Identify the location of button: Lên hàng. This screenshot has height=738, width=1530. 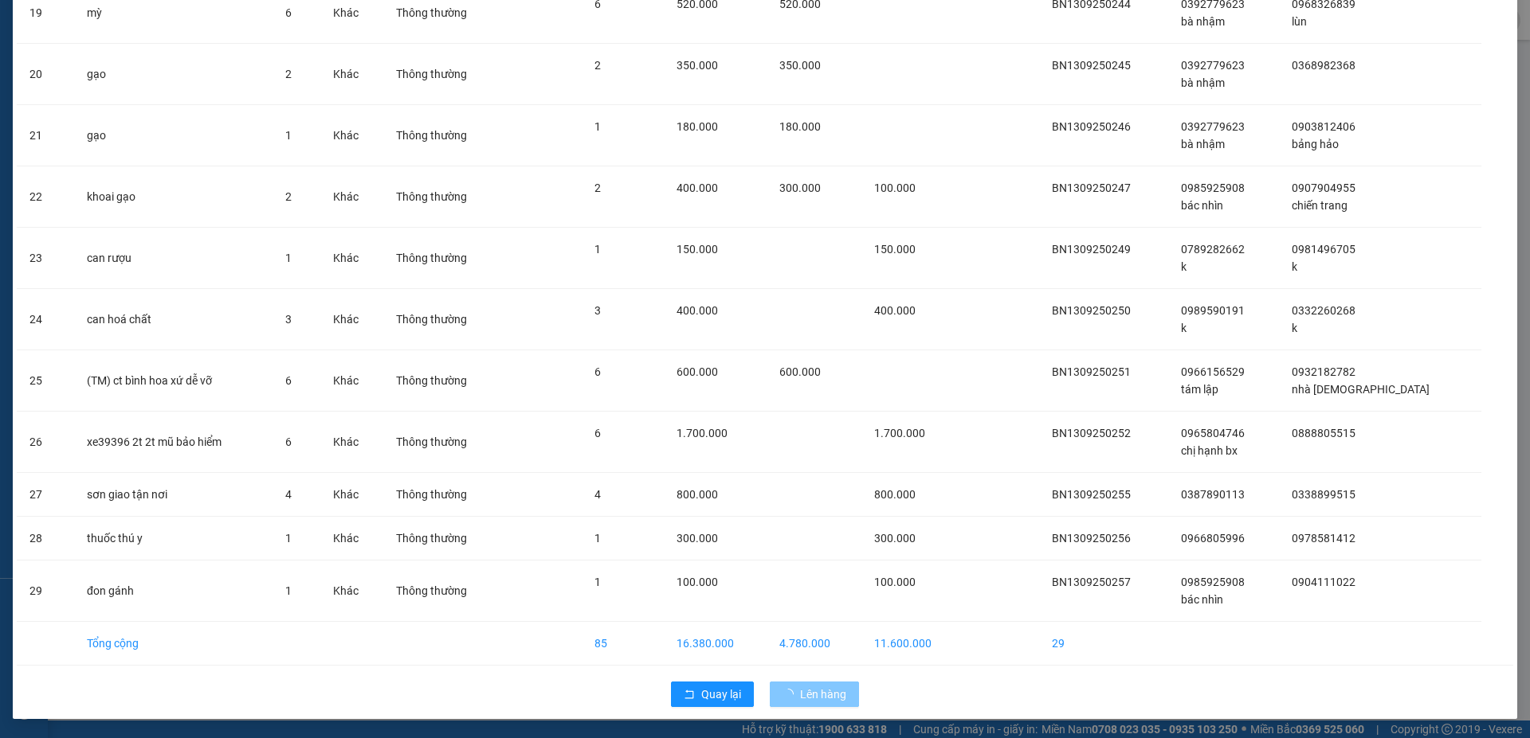
(814, 695).